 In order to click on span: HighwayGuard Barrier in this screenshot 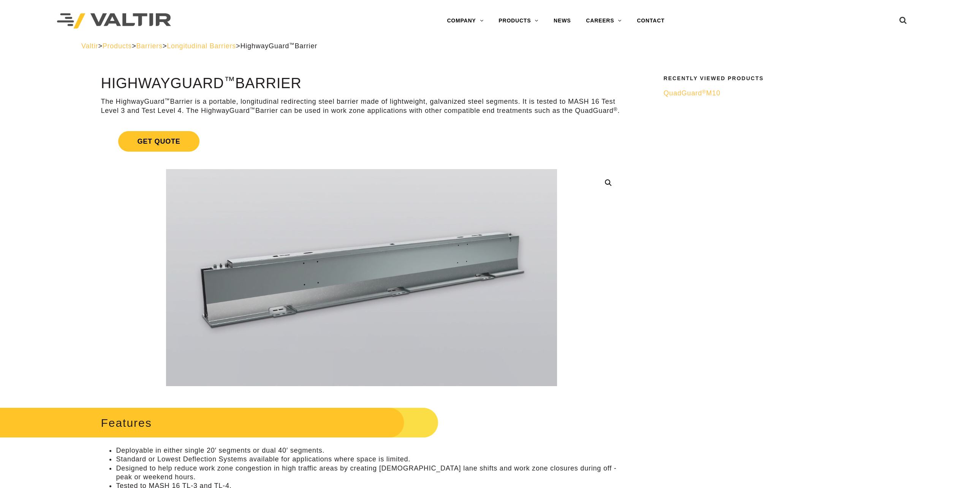, I will do `click(279, 46)`.